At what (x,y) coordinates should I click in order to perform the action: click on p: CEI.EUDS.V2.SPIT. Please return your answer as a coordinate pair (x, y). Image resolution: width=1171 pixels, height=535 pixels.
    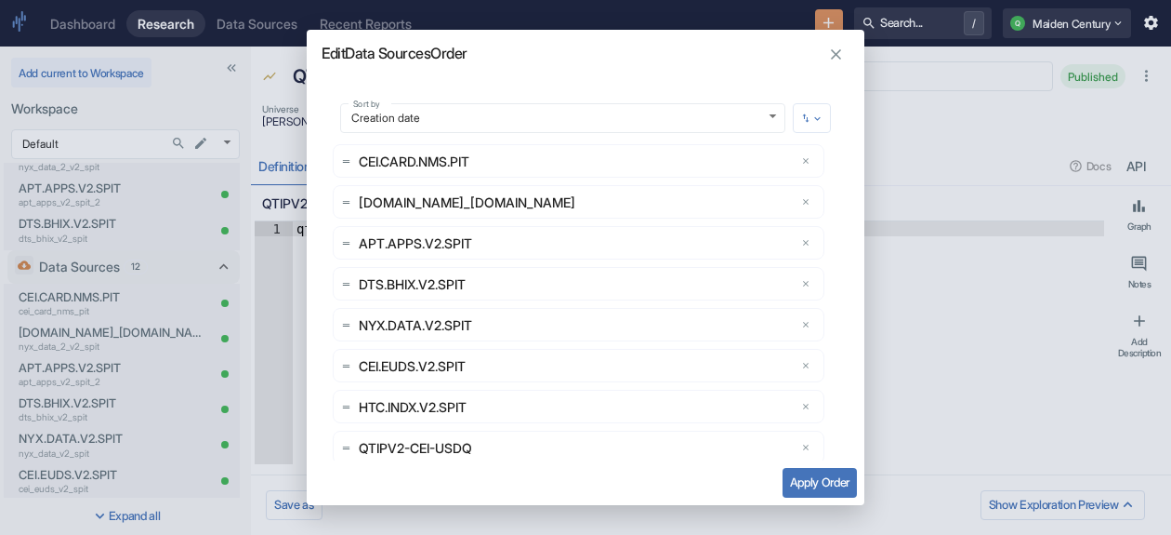
    Looking at the image, I should click on (574, 365).